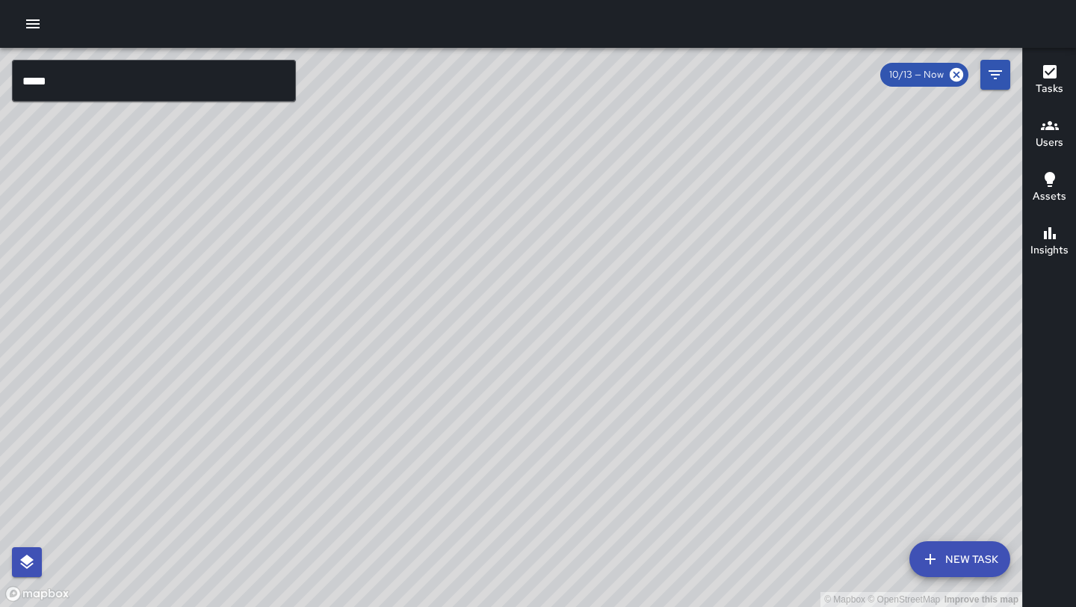  What do you see at coordinates (995, 75) in the screenshot?
I see `button: Filters` at bounding box center [995, 75].